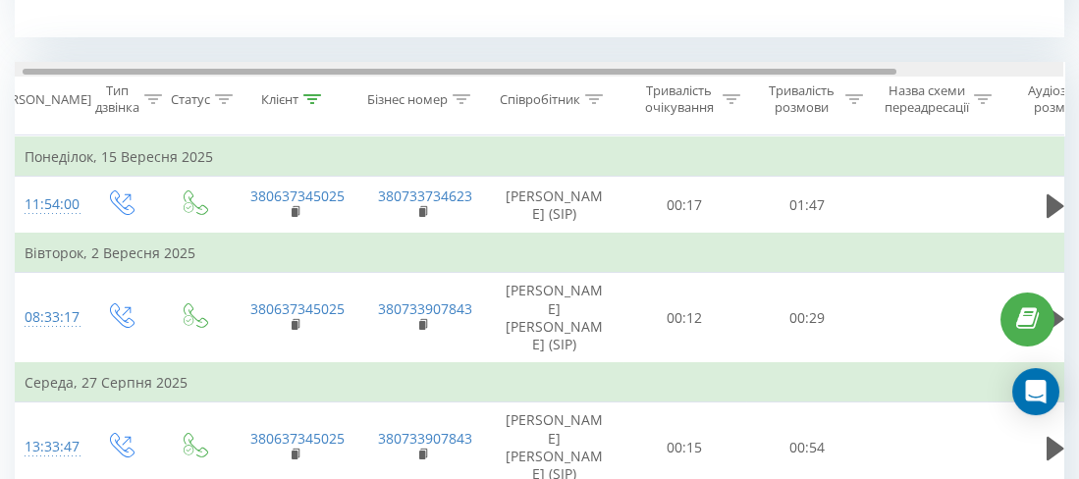 This screenshot has height=479, width=1079. I want to click on div: Назва схеми переадресації, so click(927, 99).